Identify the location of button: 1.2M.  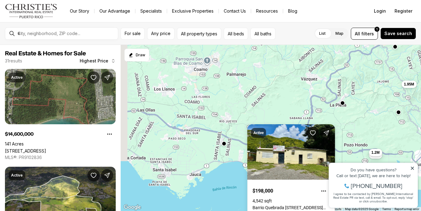
(375, 152).